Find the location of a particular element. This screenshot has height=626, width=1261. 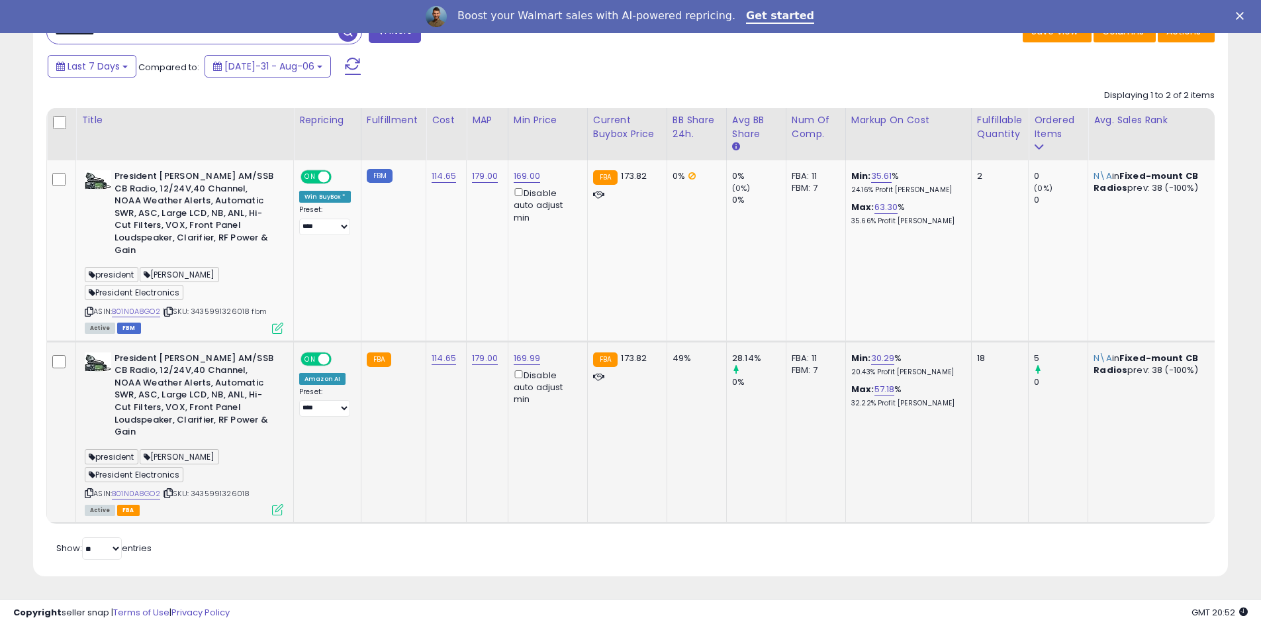

small: FBM is located at coordinates (379, 175).